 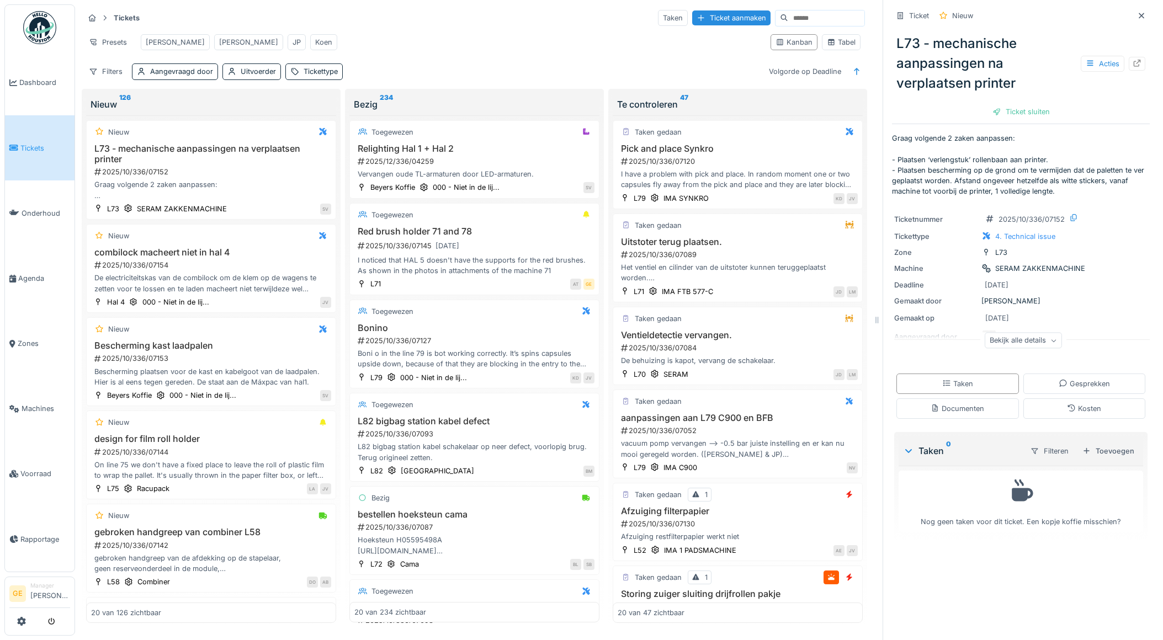 I want to click on div: vacuum pomp vervangen --> -0.5 bar juiste instelling en er kan nu mooi geregeld worden. ([PERSON_..., so click(x=738, y=449).